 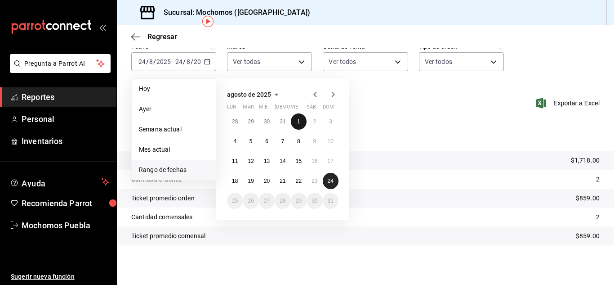 I want to click on abbr: 24 de agosto de 2025, so click(x=330, y=181).